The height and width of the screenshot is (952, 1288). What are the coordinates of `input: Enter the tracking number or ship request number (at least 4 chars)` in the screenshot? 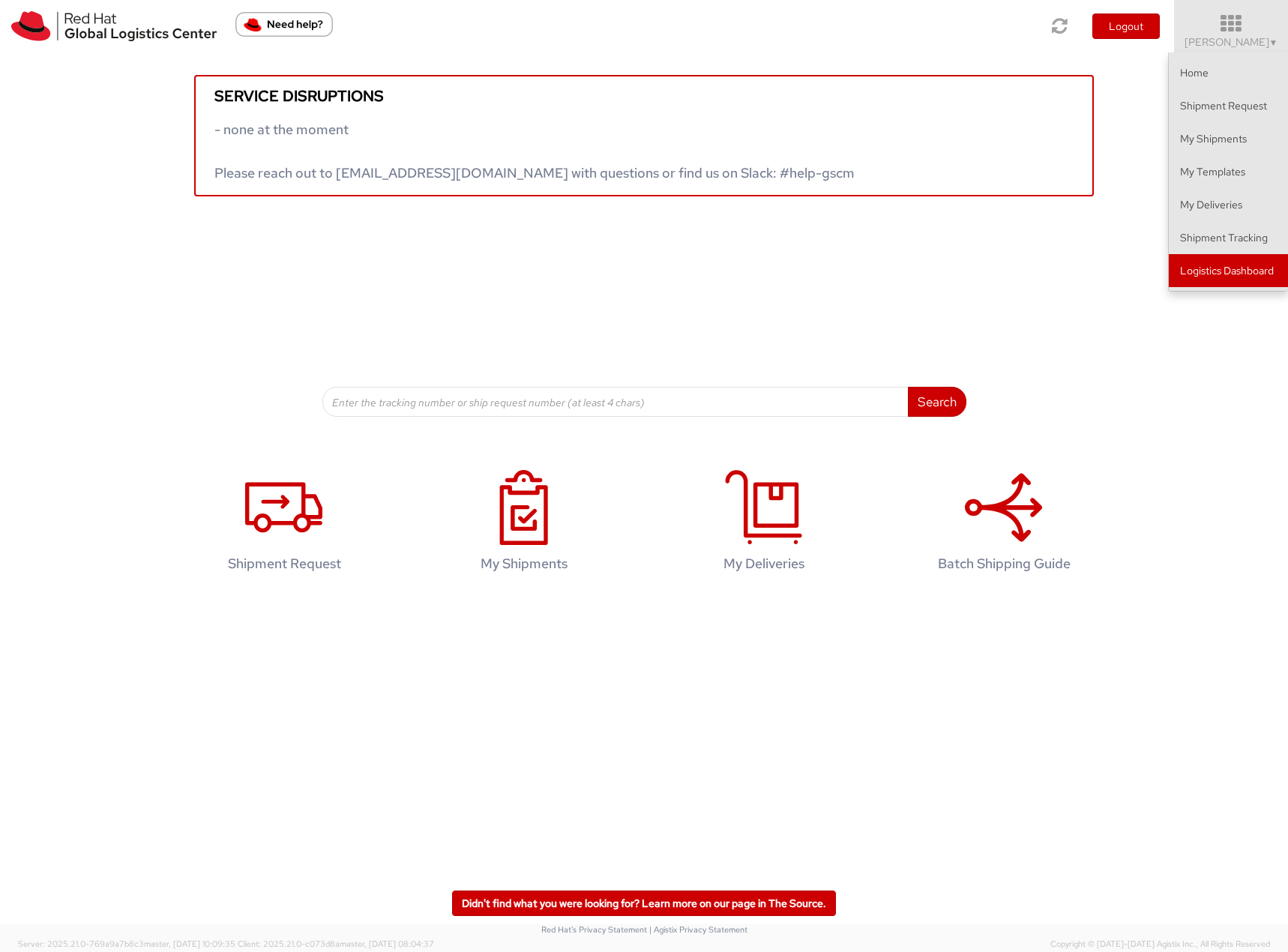 It's located at (616, 402).